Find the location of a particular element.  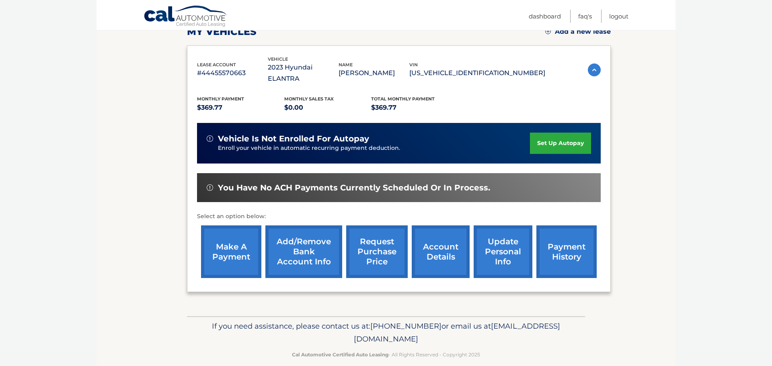

a: request purchase price is located at coordinates (377, 252).